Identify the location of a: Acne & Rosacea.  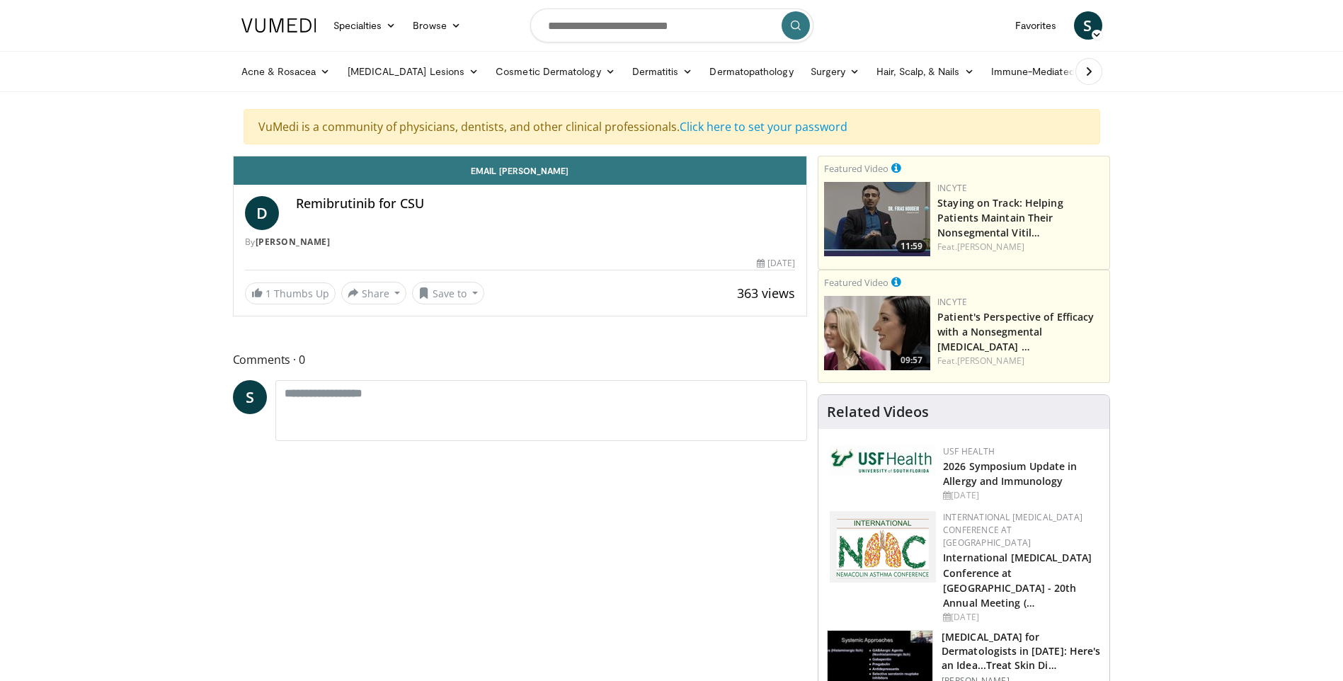
(286, 71).